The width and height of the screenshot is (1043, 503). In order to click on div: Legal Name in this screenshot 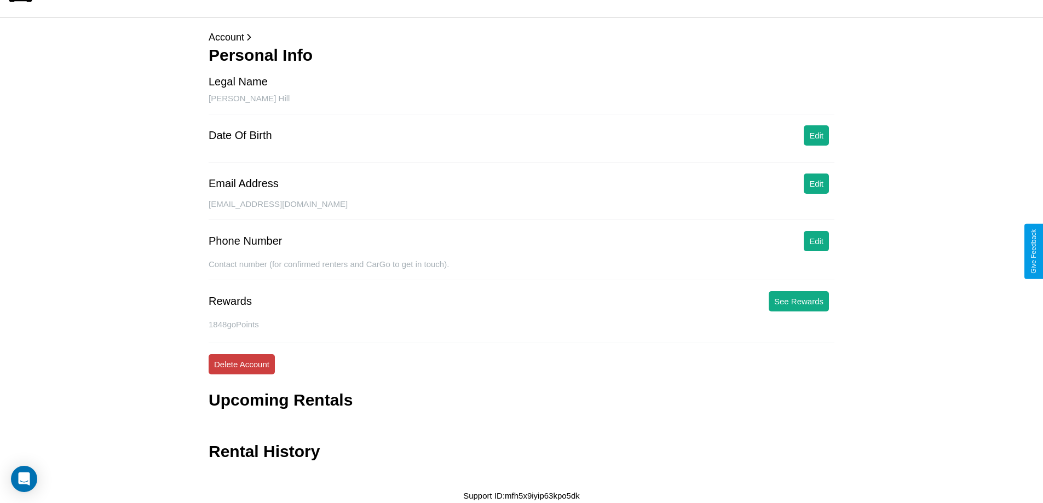, I will do `click(238, 82)`.